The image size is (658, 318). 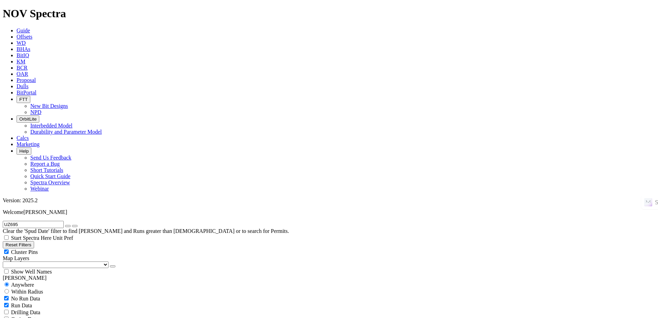 I want to click on span: BHAs, so click(x=23, y=49).